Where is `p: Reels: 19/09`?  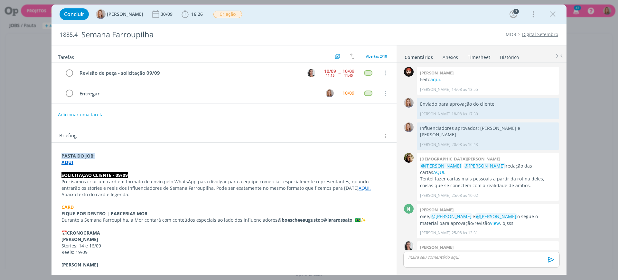 p: Reels: 19/09 is located at coordinates (224, 252).